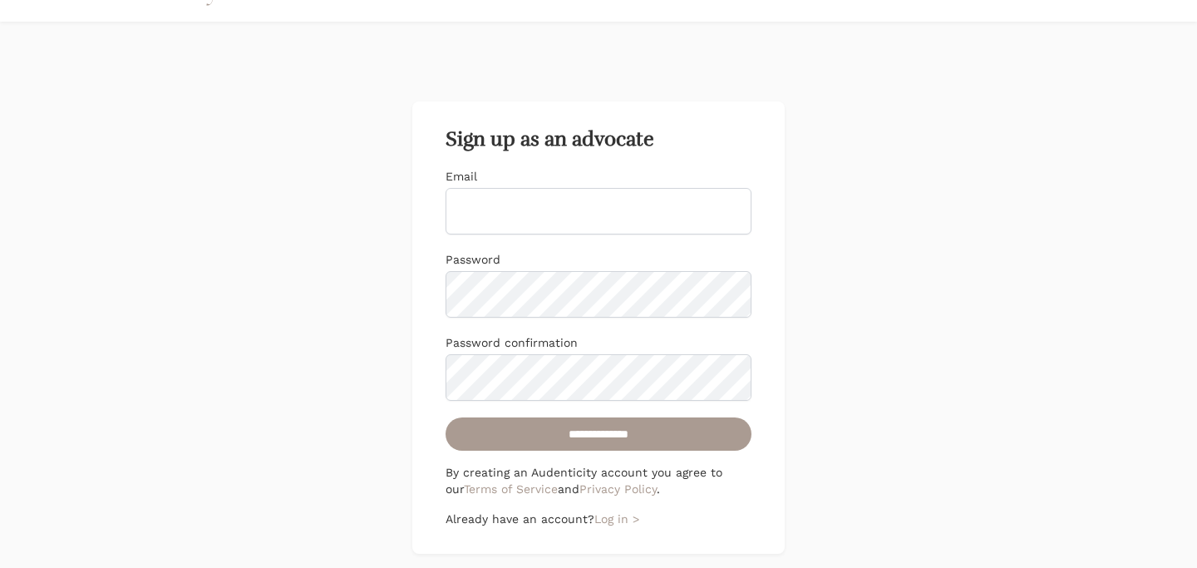 This screenshot has height=568, width=1197. Describe the element at coordinates (473, 259) in the screenshot. I see `label: Password` at that location.